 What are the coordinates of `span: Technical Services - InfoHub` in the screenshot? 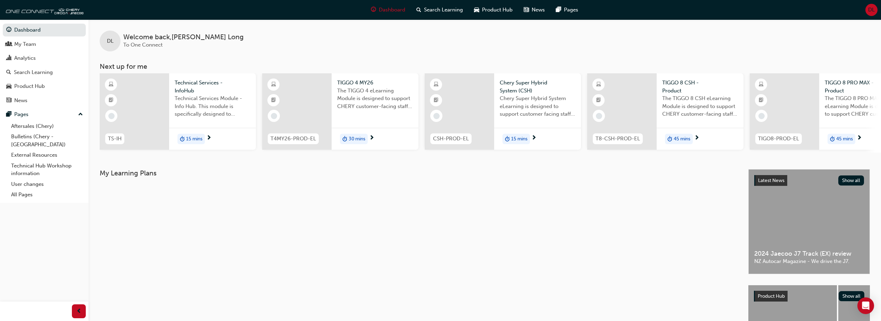 It's located at (213, 87).